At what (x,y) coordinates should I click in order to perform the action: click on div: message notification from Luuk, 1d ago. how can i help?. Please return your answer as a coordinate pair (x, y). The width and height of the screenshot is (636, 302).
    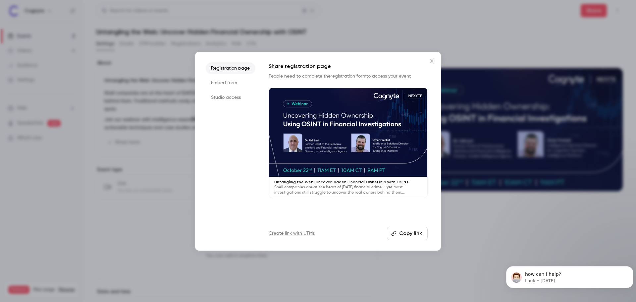
    Looking at the image, I should click on (66, 25).